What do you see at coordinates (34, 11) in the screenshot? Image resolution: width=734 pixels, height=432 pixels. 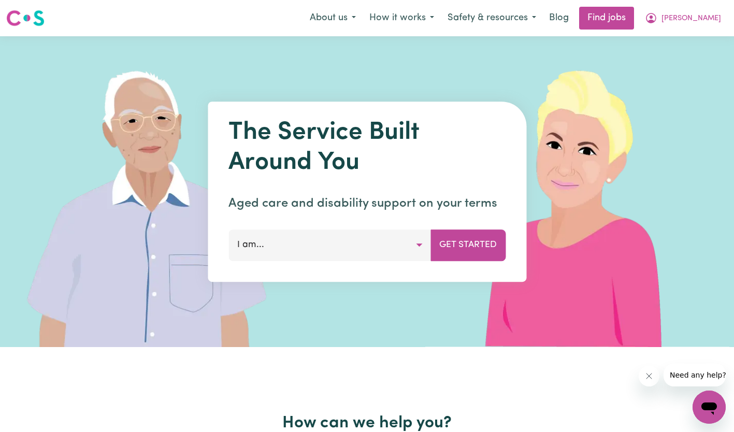 I see `span: Need any help?` at bounding box center [34, 11].